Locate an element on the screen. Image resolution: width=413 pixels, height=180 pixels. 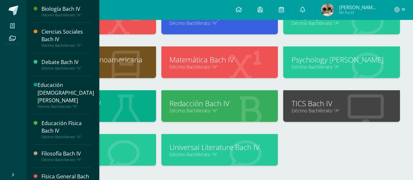
a: Biología Bach IVDécimo Bachillerato "A" is located at coordinates (66, 11).